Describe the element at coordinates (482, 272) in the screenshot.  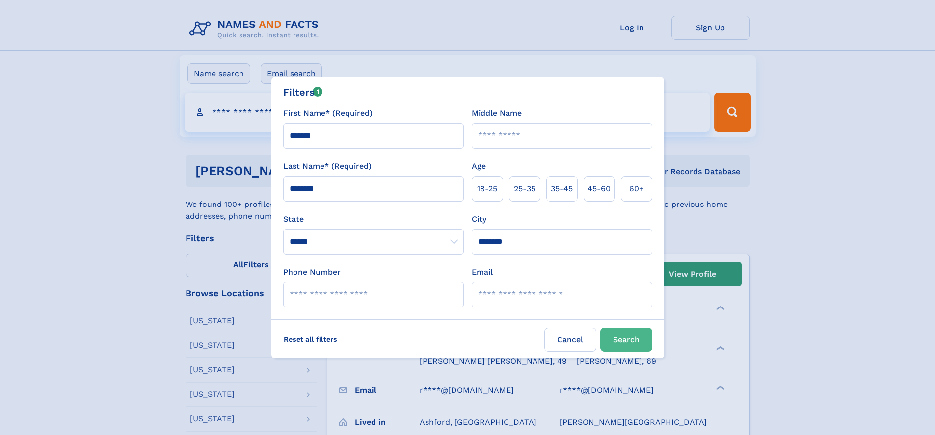
I see `label: Email` at that location.